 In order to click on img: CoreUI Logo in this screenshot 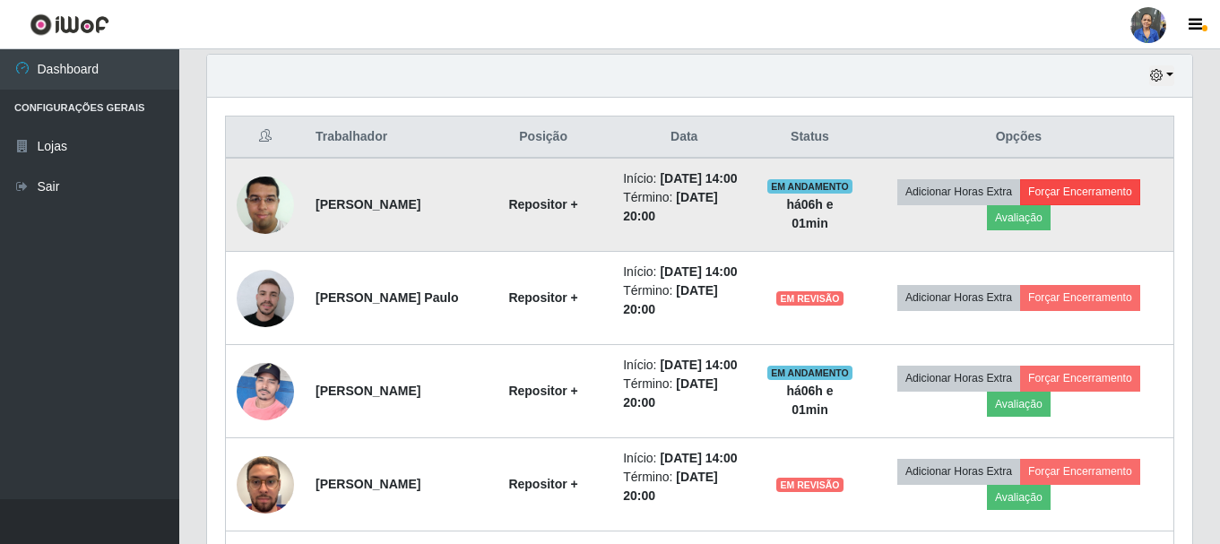, I will do `click(69, 24)`.